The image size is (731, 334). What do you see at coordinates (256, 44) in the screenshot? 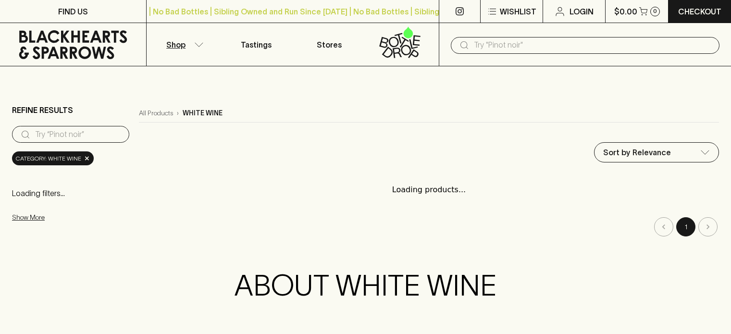
I see `a: Tastings` at bounding box center [256, 44].